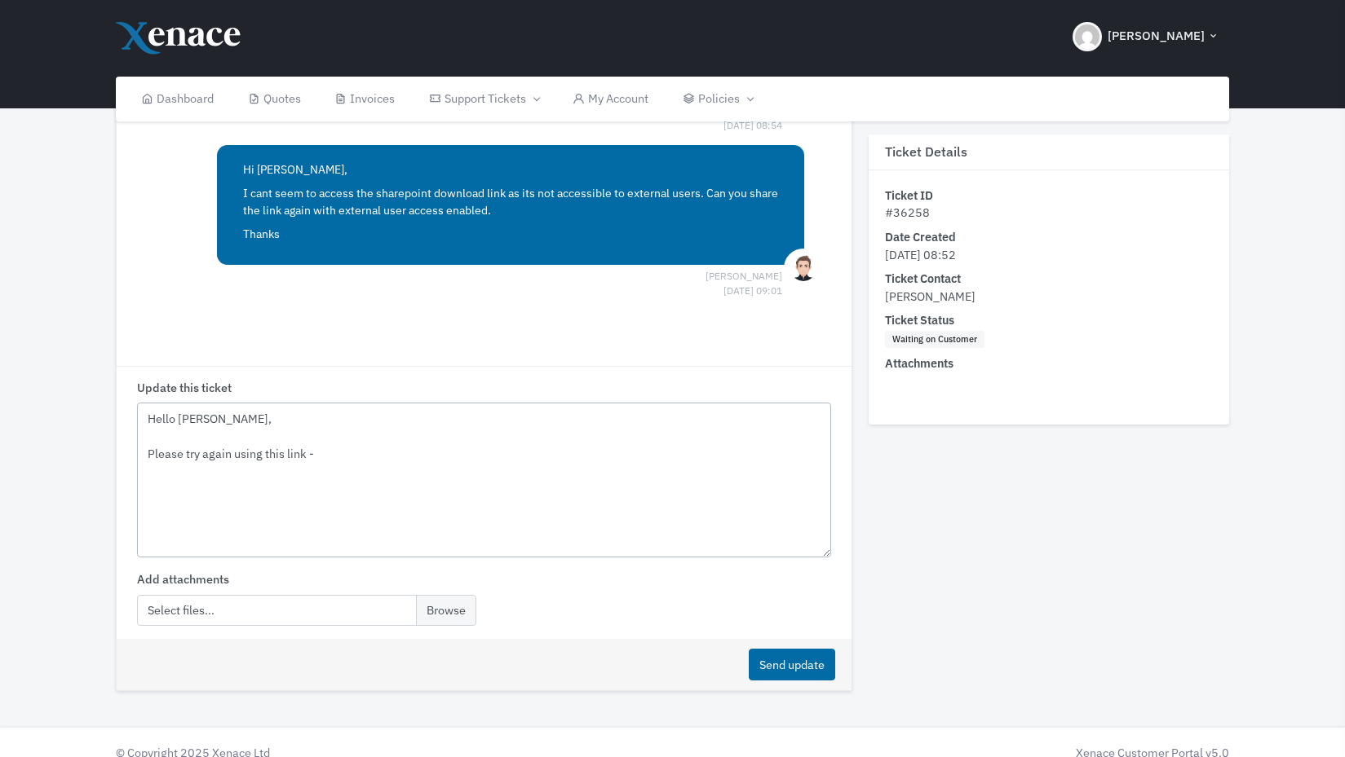 The image size is (1345, 757). Describe the element at coordinates (364, 99) in the screenshot. I see `a: Invoices` at that location.